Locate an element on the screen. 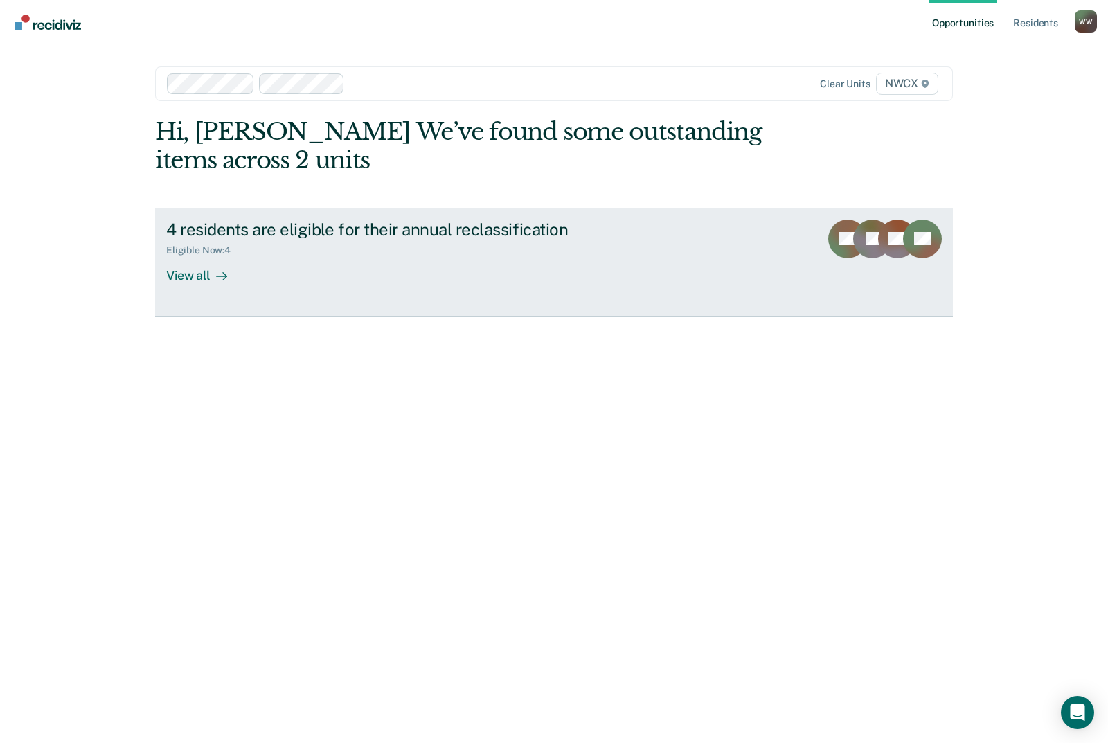 The image size is (1108, 743). div: Open Intercom Messenger is located at coordinates (1077, 712).